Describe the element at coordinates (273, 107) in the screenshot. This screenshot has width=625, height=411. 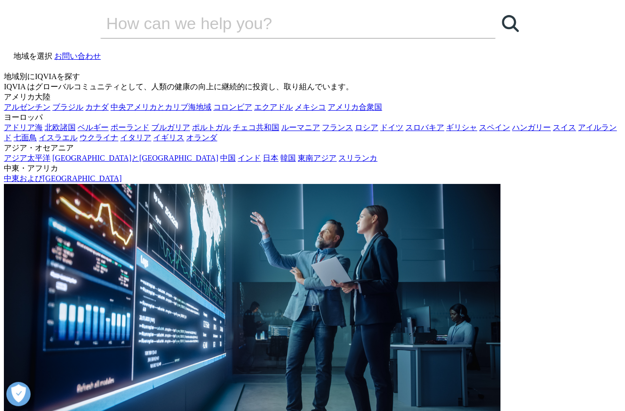
I see `a: エクアドル` at that location.